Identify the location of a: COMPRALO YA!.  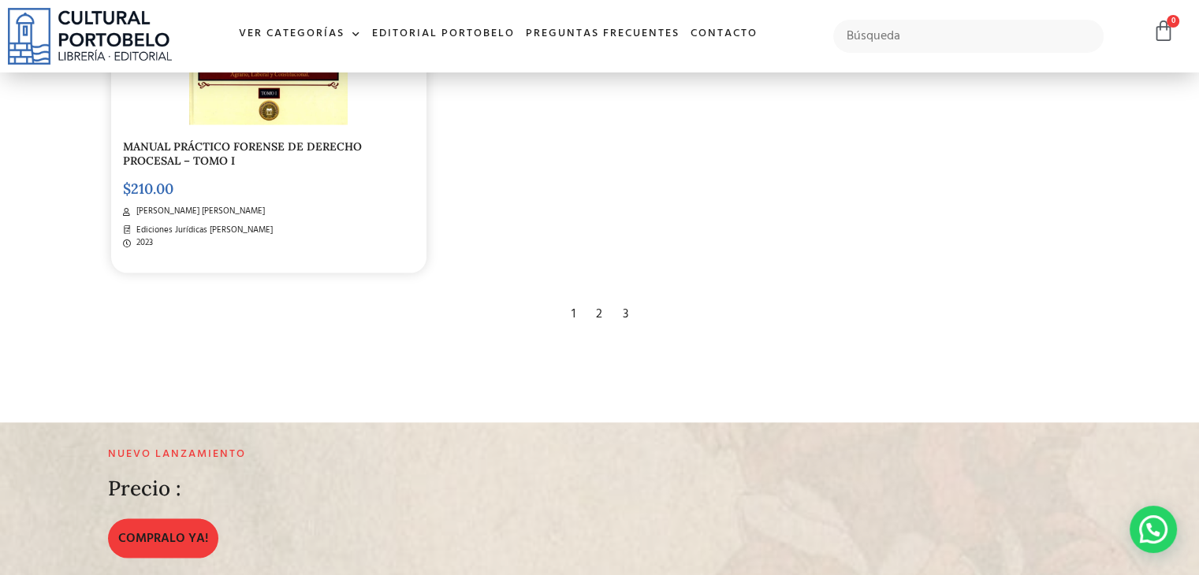
(163, 538).